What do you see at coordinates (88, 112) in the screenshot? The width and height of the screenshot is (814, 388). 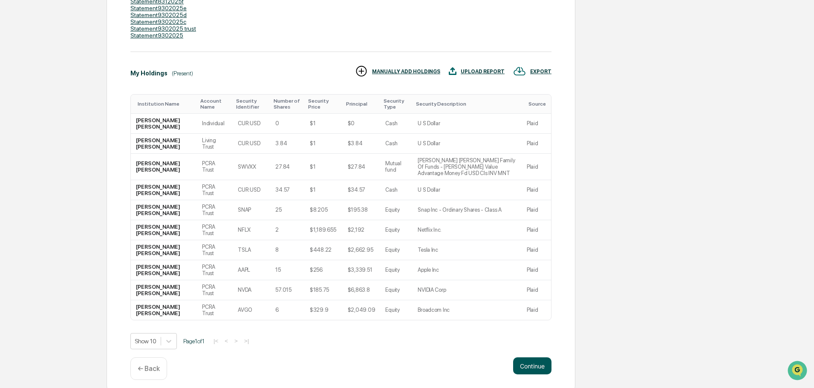 I see `span: Attestations` at bounding box center [88, 112].